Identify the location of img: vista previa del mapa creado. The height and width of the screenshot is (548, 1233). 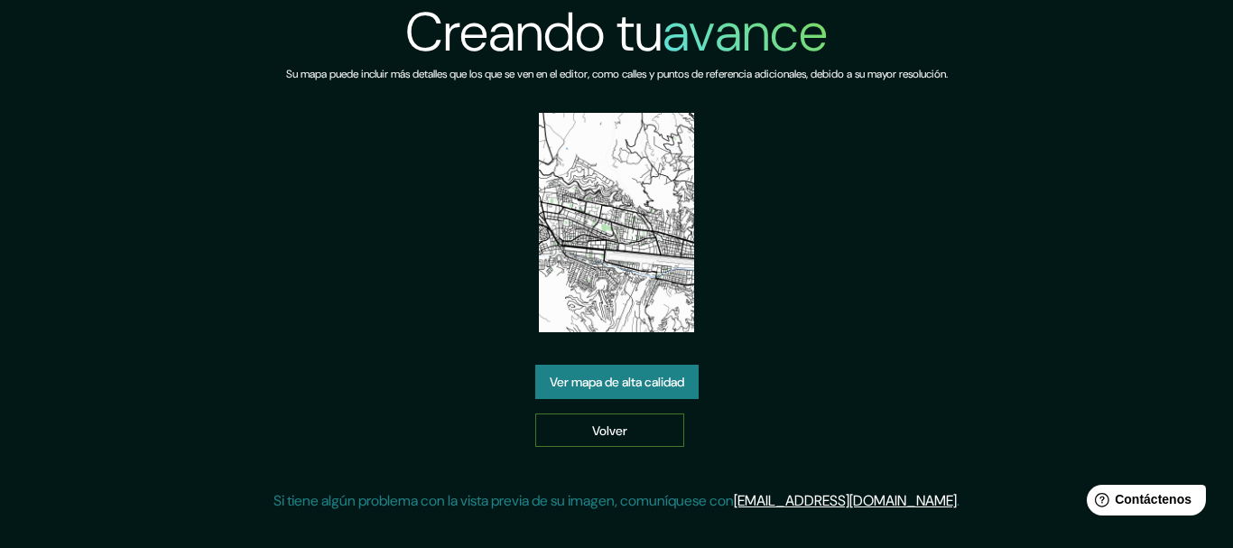
(617, 222).